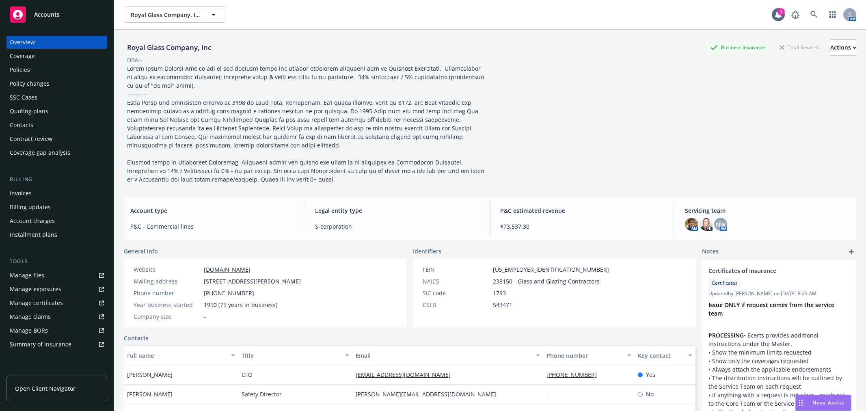 Image resolution: width=866 pixels, height=411 pixels. What do you see at coordinates (30, 84) in the screenshot?
I see `div: Policy changes` at bounding box center [30, 84].